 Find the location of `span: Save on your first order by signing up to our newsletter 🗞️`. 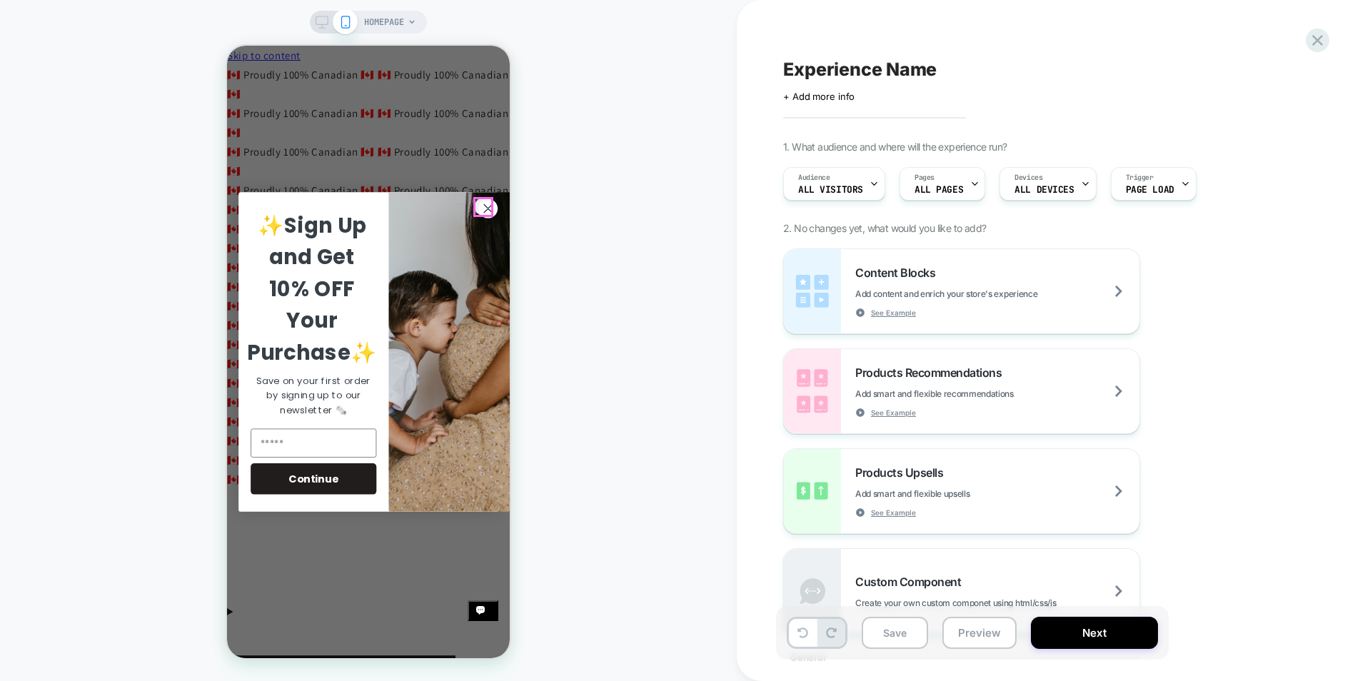

span: Save on your first order by signing up to our newsletter 🗞️ is located at coordinates (86, 350).